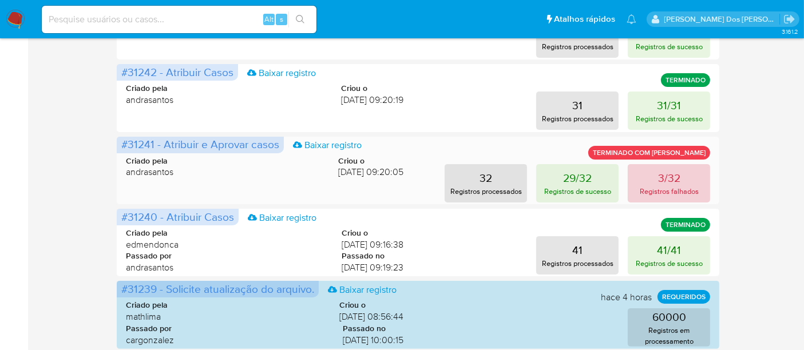 This screenshot has height=350, width=804. Describe the element at coordinates (631, 19) in the screenshot. I see `a: Notificações` at that location.